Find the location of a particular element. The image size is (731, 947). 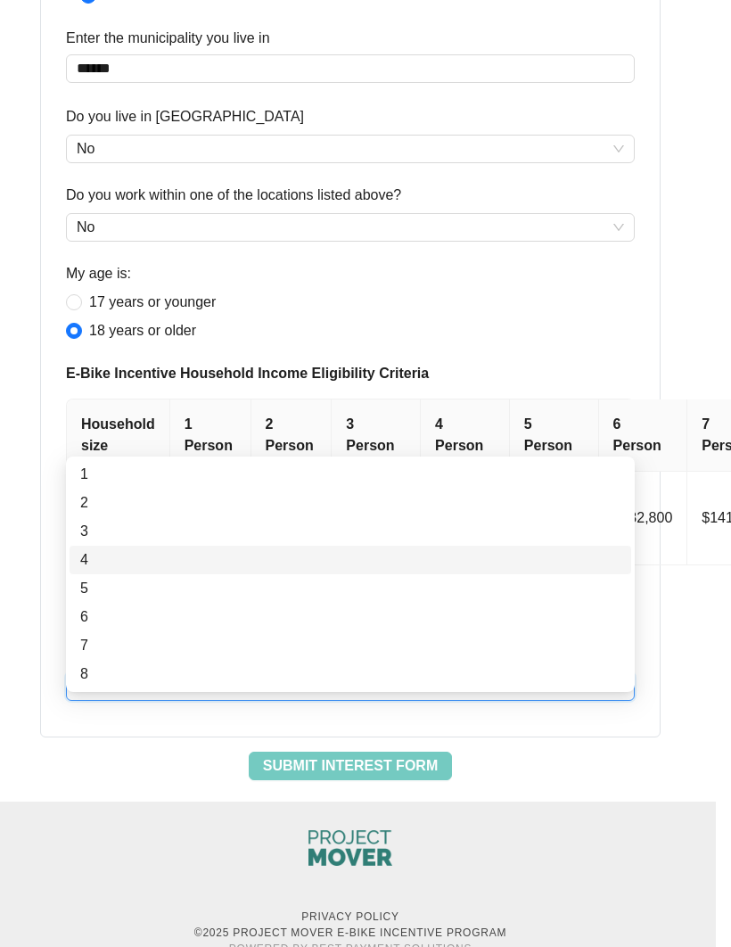

th: 5 Person is located at coordinates (555, 435).